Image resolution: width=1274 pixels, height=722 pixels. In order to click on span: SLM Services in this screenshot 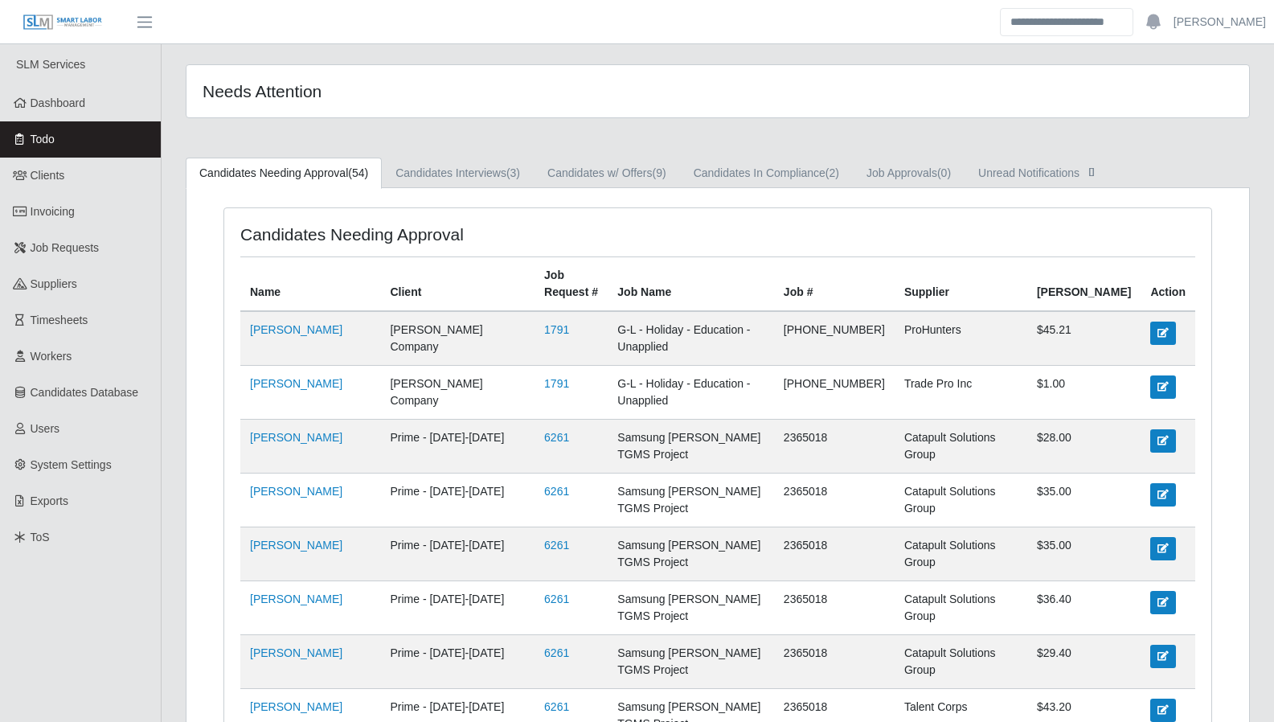, I will do `click(51, 64)`.